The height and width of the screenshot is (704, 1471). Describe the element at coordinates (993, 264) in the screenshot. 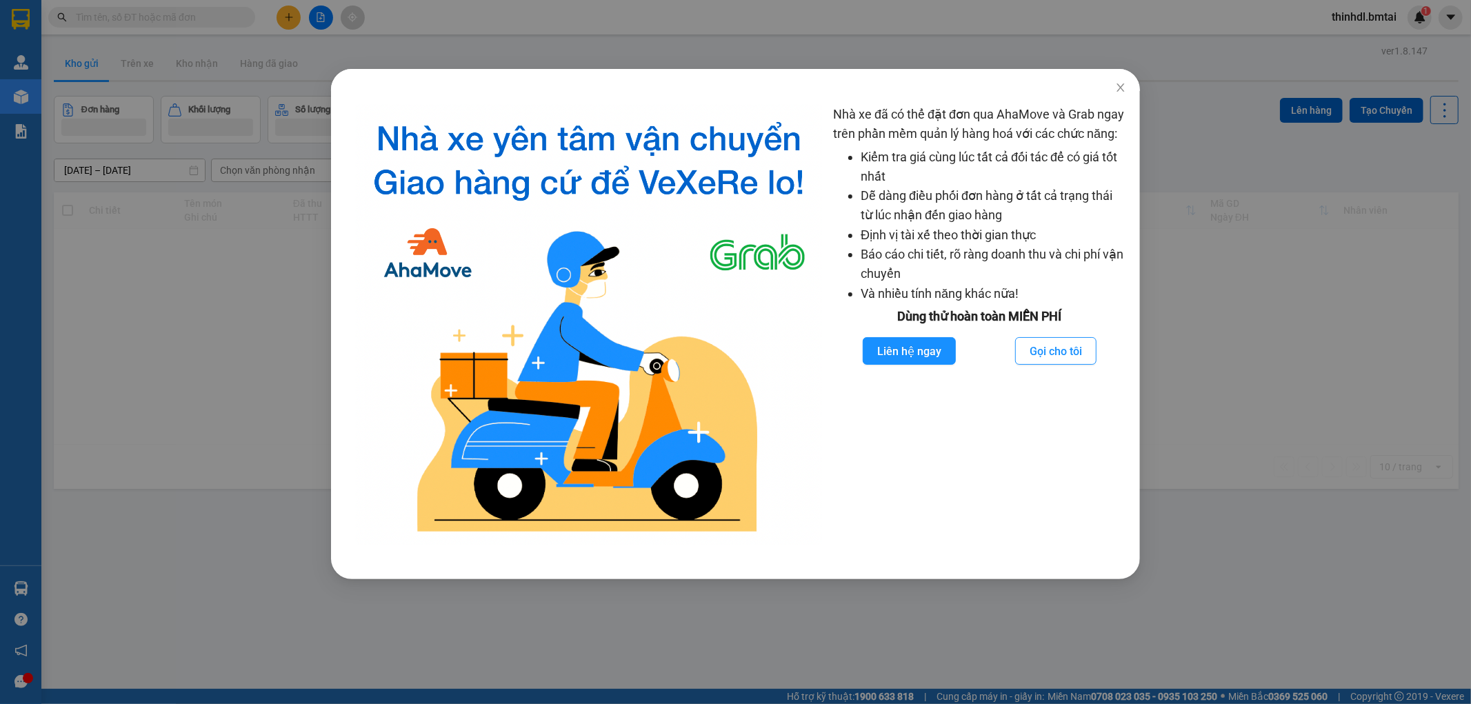

I see `li: Báo cáo chi tiết, rõ ràng doanh thu và chi phí vận chuyển` at that location.